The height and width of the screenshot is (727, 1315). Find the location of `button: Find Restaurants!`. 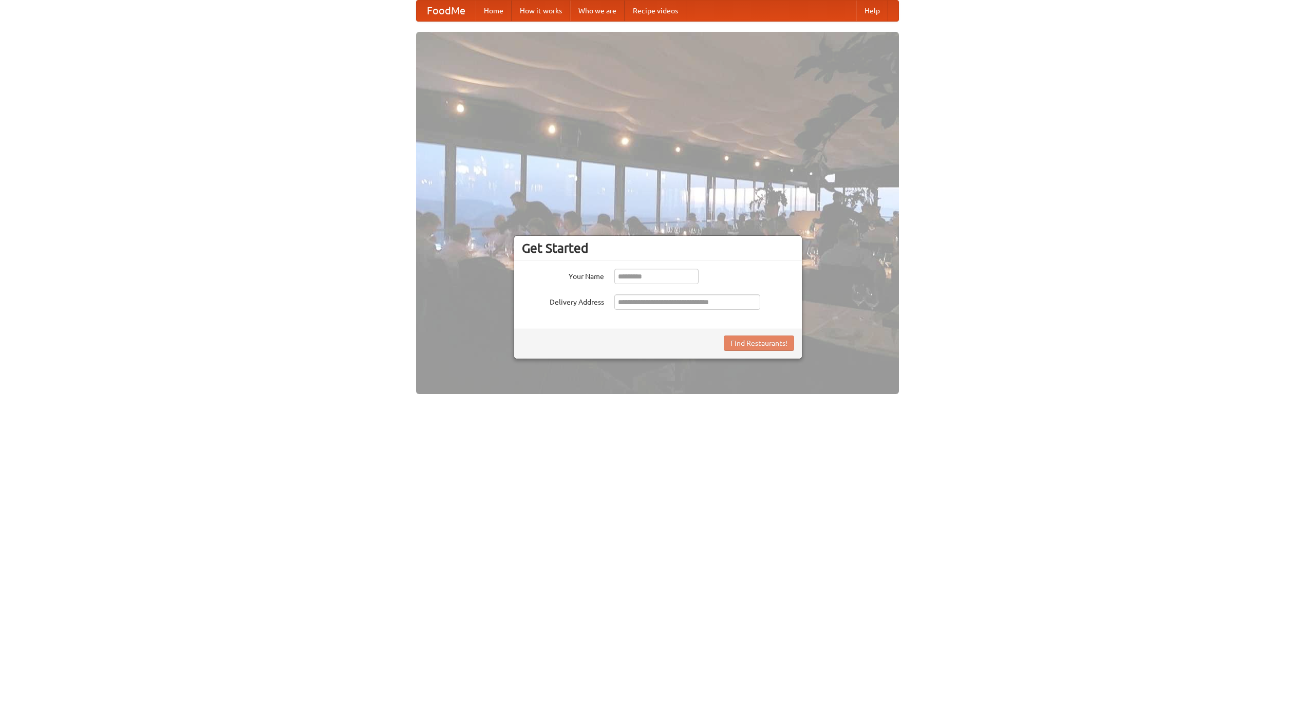

button: Find Restaurants! is located at coordinates (759, 343).